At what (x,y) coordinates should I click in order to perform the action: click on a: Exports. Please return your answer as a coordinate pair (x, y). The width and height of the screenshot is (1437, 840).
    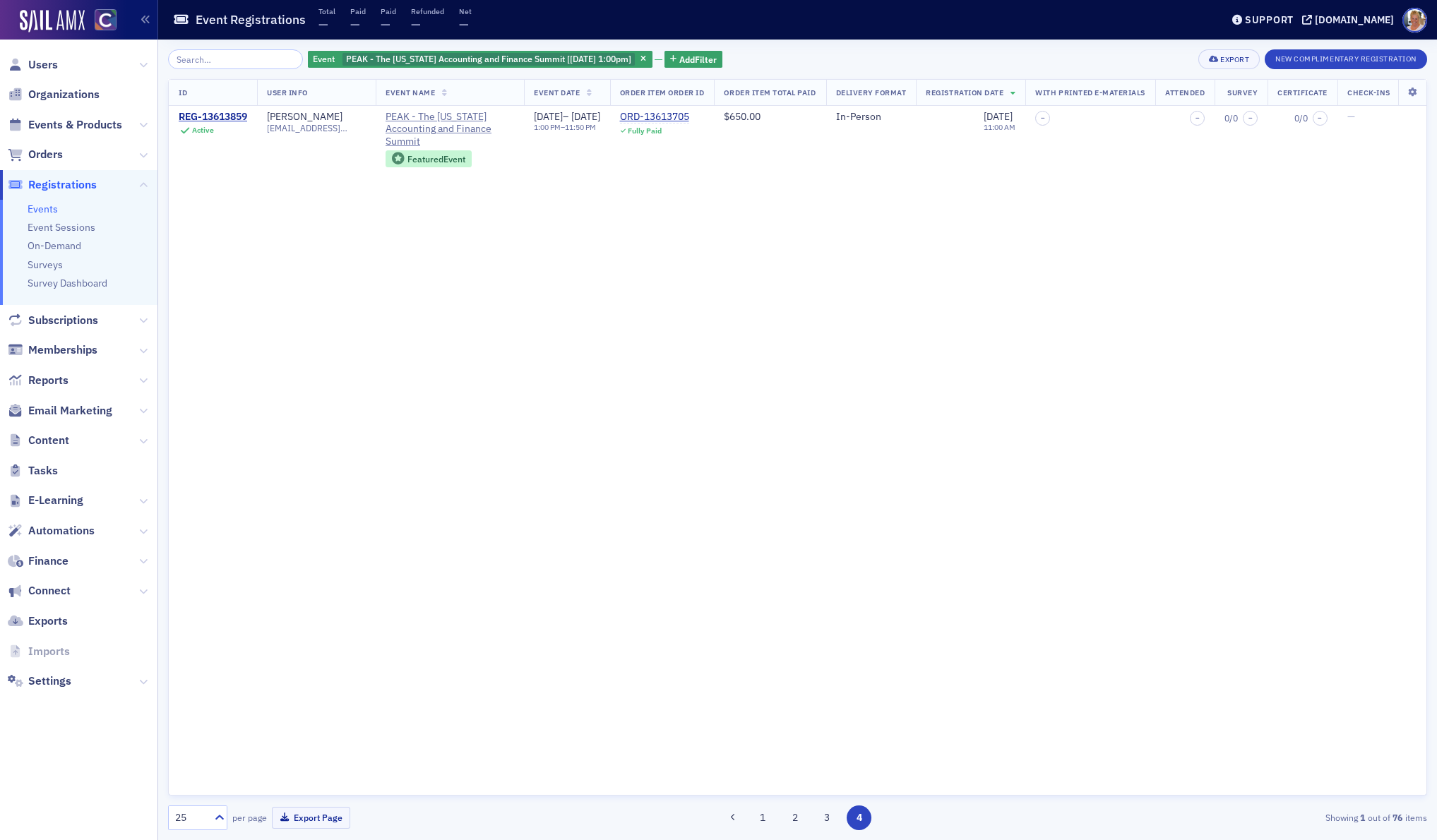
    Looking at the image, I should click on (37, 621).